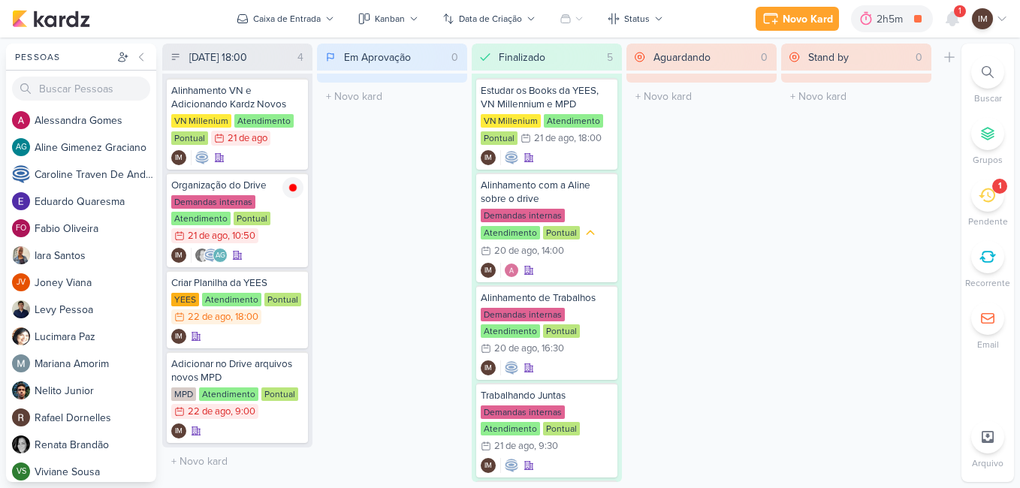 This screenshot has width=1020, height=488. Describe the element at coordinates (21, 228) in the screenshot. I see `p: FO` at that location.